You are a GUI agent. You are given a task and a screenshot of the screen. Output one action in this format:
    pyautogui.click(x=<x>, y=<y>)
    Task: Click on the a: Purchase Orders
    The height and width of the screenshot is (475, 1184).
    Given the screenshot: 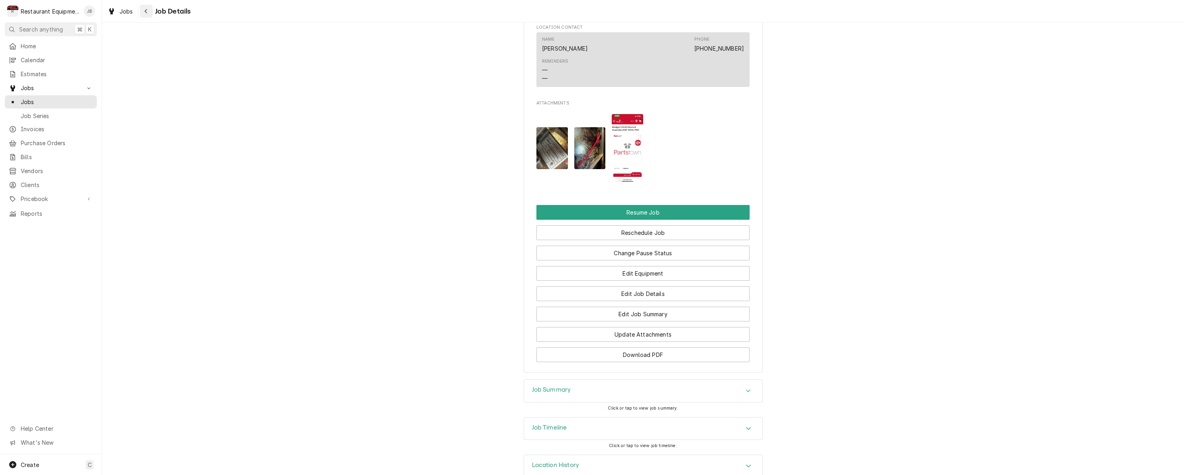 What is the action you would take?
    pyautogui.click(x=51, y=143)
    